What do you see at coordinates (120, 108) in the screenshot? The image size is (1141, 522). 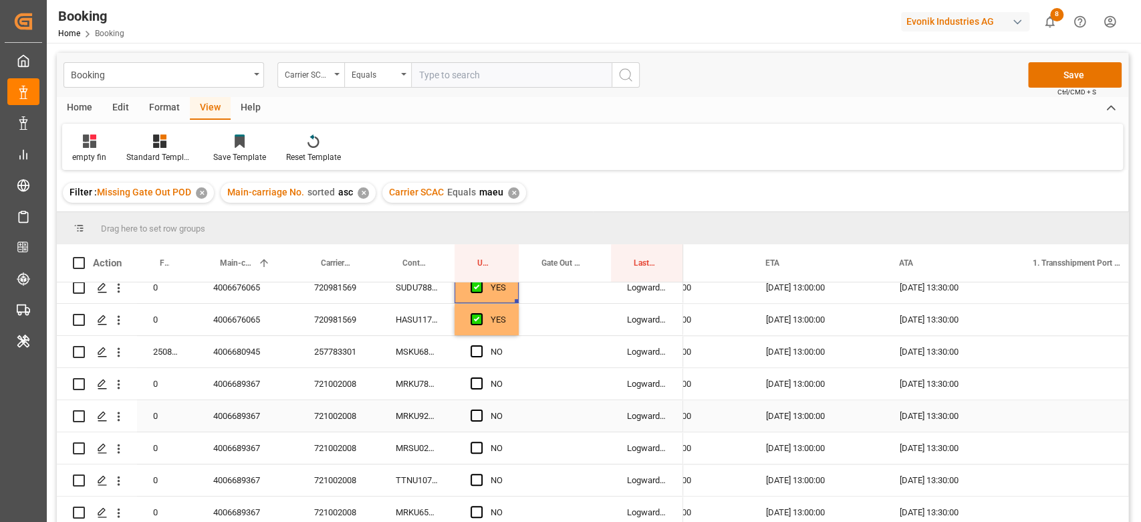 I see `div: Edit` at bounding box center [120, 108].